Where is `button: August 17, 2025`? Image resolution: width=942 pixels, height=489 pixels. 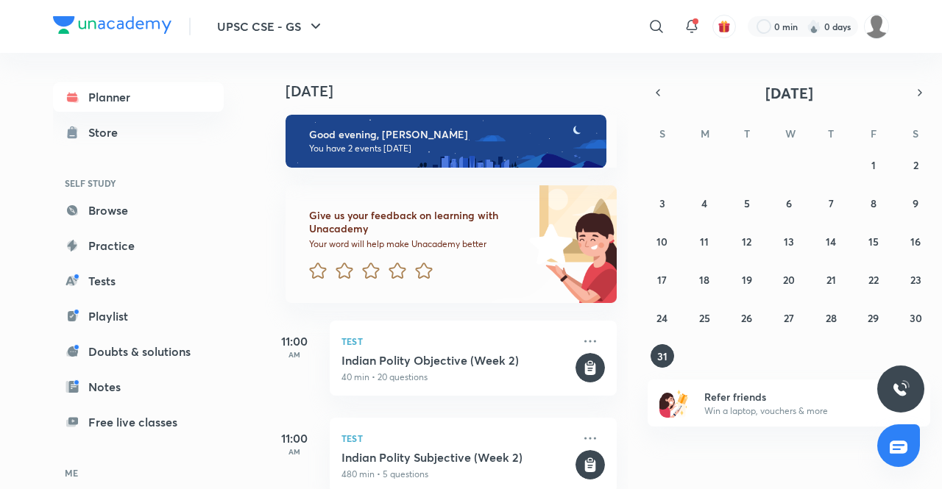 button: August 17, 2025 is located at coordinates (662, 280).